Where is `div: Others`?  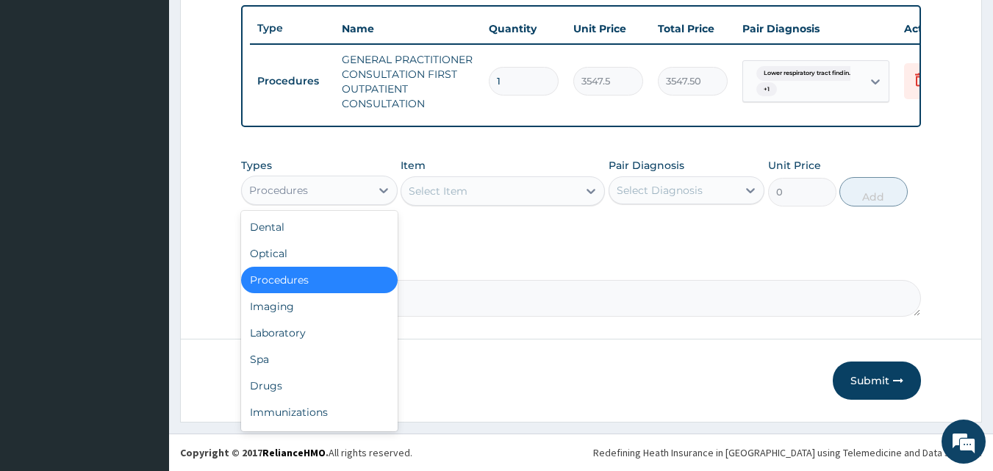 div: Others is located at coordinates (319, 439).